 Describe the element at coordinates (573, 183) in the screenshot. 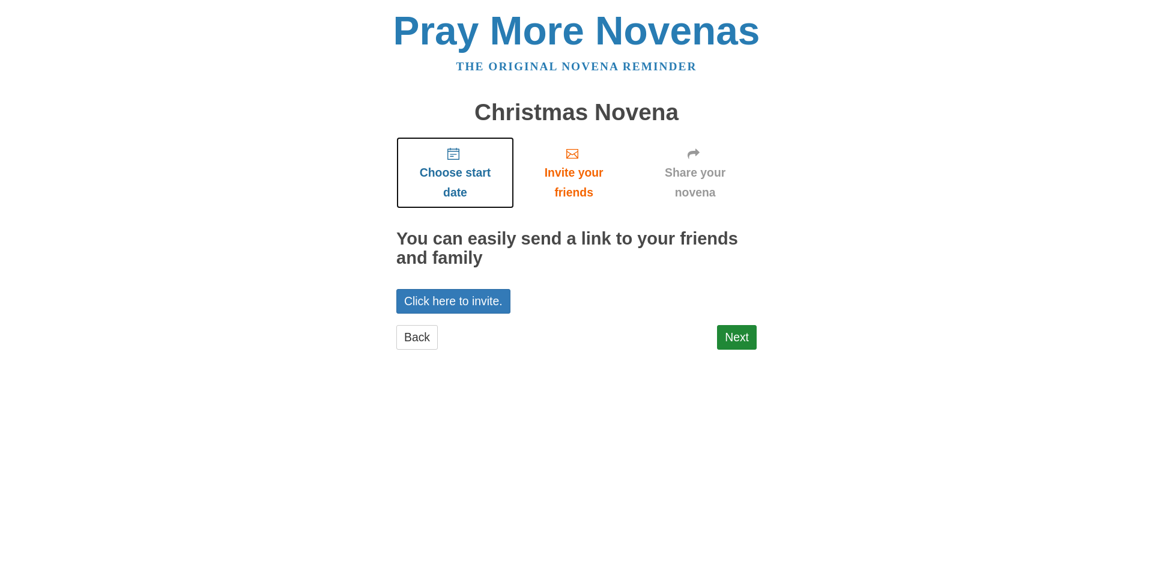

I see `span: Invite your friends` at that location.